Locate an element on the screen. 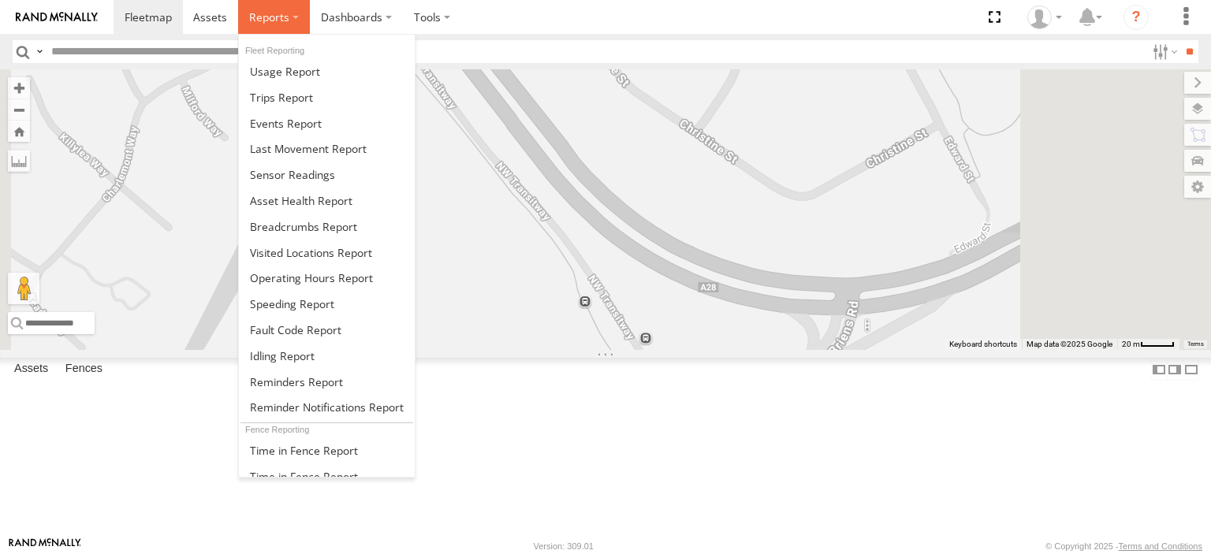 Image resolution: width=1211 pixels, height=554 pixels. a: Terms and Conditions is located at coordinates (1160, 546).